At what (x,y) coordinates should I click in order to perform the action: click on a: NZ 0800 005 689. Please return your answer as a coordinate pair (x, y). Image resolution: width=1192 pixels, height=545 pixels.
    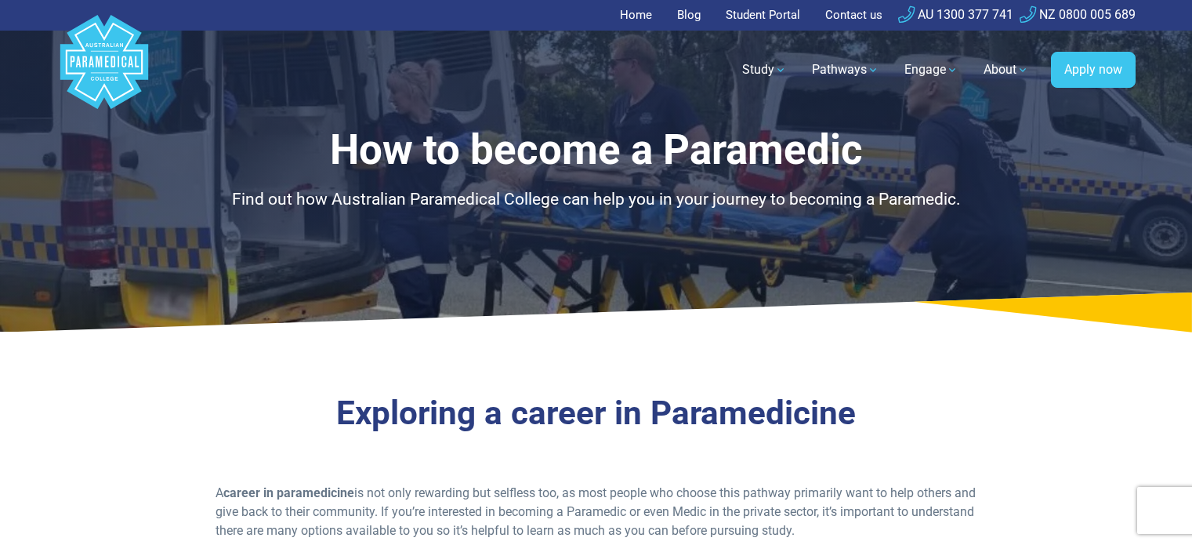
    Looking at the image, I should click on (1078, 14).